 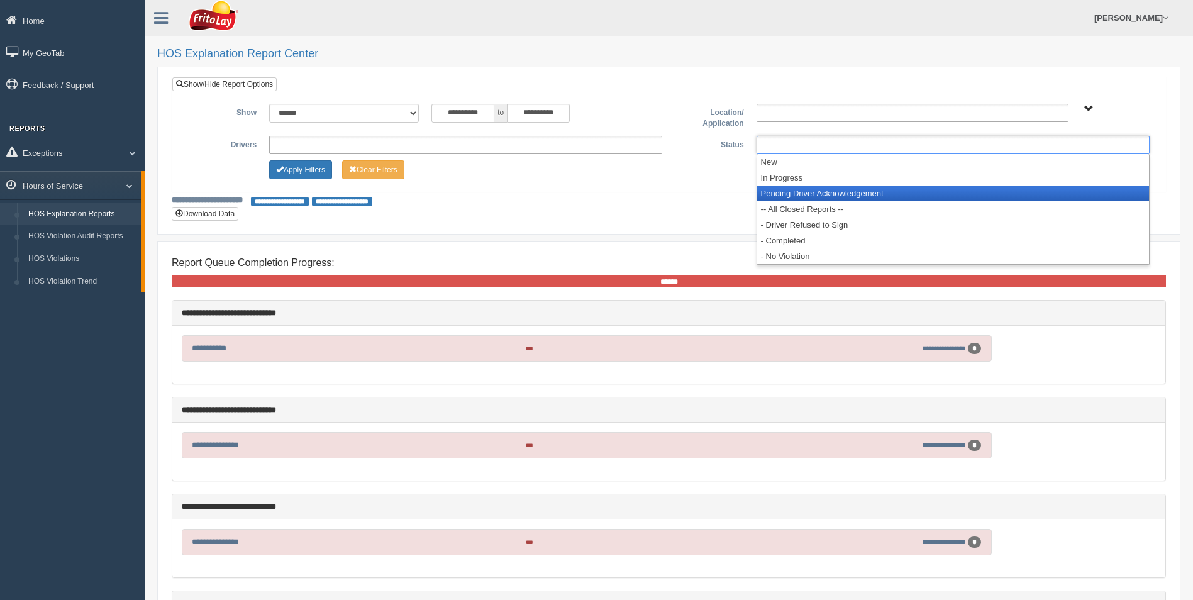 What do you see at coordinates (82, 236) in the screenshot?
I see `a: HOS Violation Audit Reports` at bounding box center [82, 236].